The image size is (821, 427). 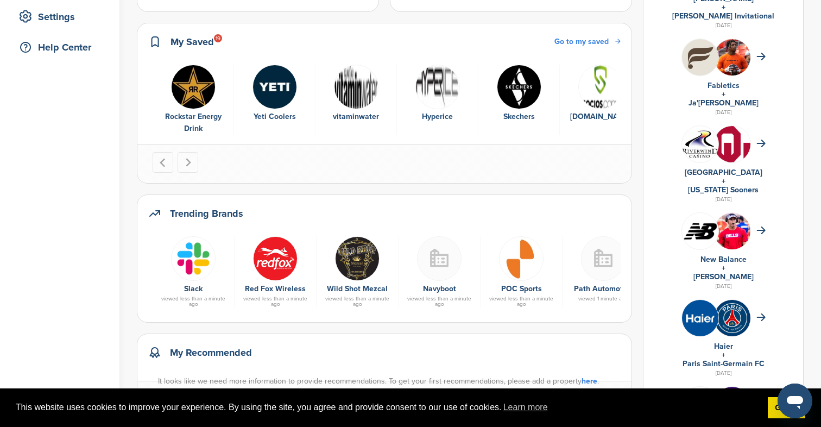 I want to click on a: Hypericelogo Hyperice, so click(x=437, y=94).